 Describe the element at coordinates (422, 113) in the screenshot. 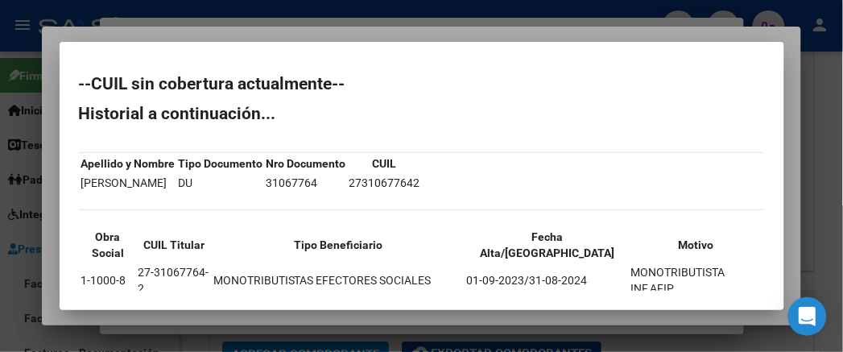

I see `h2: Historial a continuación...` at that location.